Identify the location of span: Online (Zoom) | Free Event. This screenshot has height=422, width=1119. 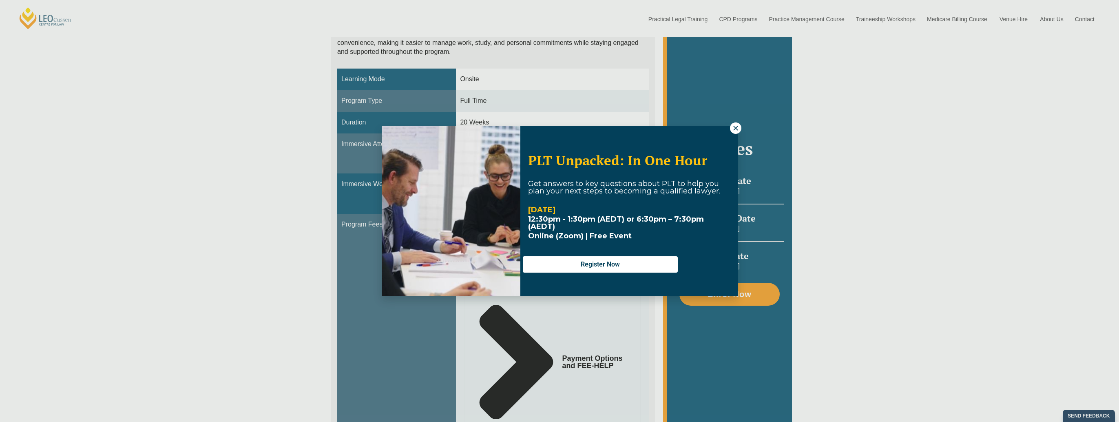
(580, 236).